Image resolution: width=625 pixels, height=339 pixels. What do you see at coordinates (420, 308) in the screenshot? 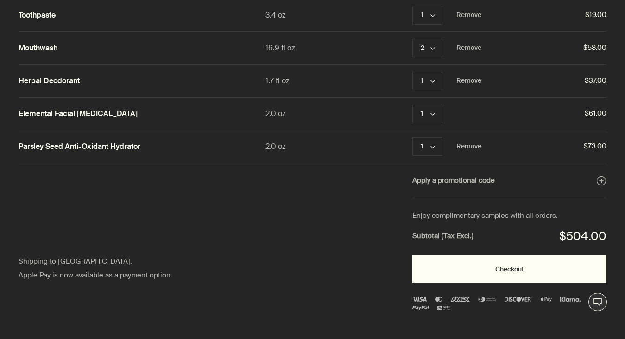
I see `img: PayPal Logo` at bounding box center [420, 308].